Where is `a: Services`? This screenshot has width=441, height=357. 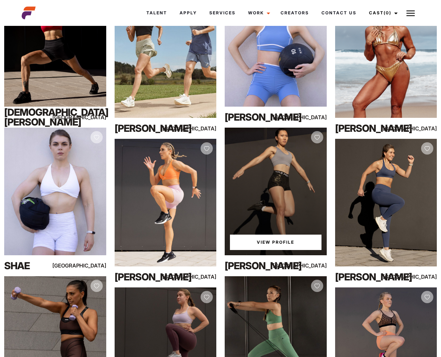
a: Services is located at coordinates (222, 13).